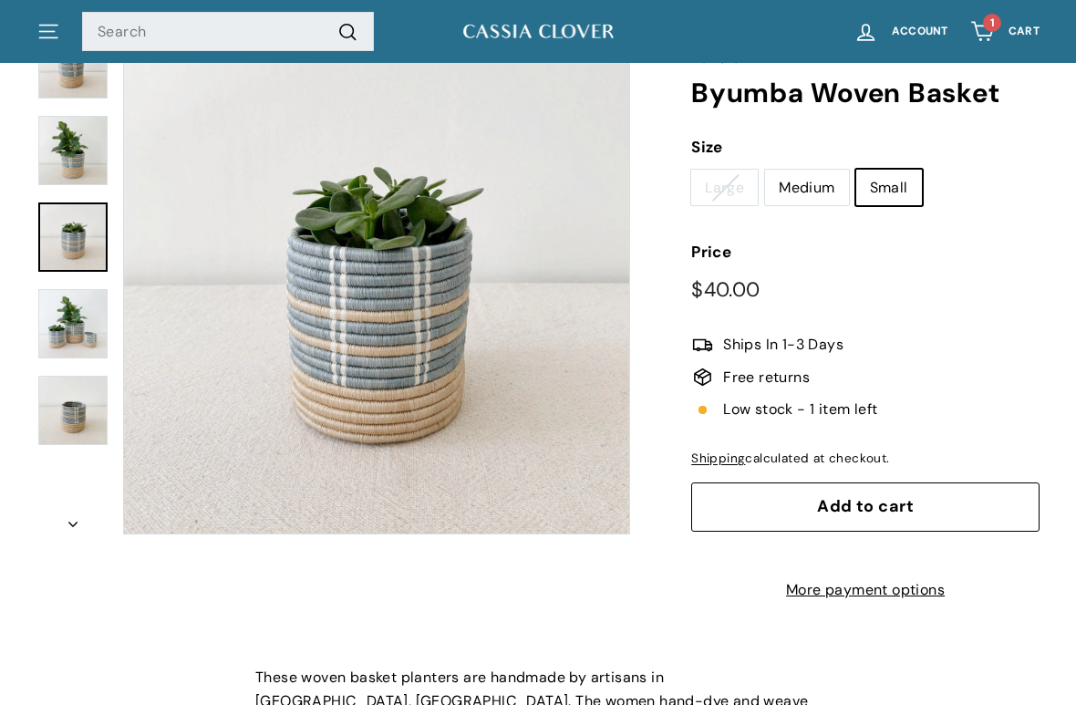 This screenshot has height=705, width=1076. Describe the element at coordinates (865, 590) in the screenshot. I see `a: More payment options` at that location.